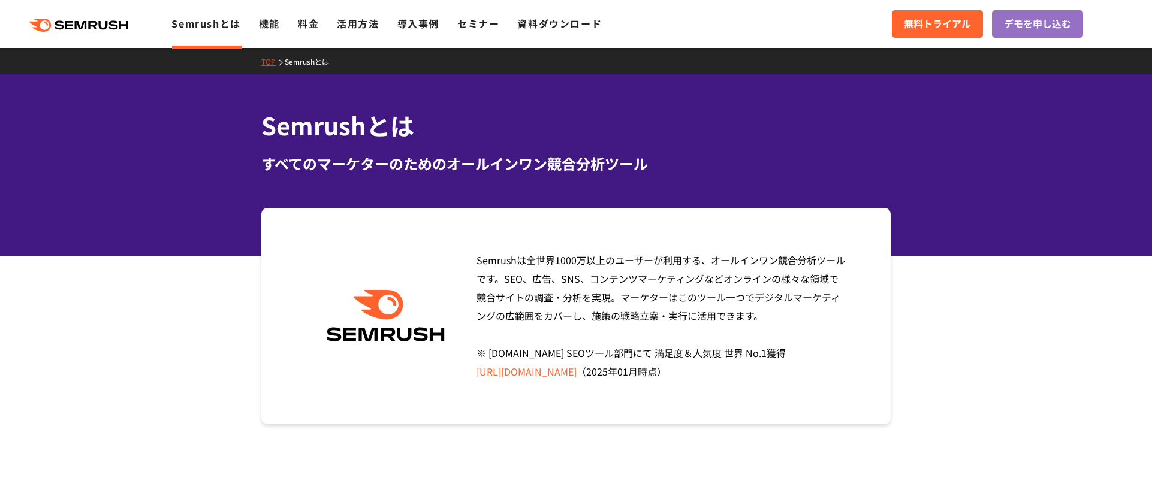  Describe the element at coordinates (358, 23) in the screenshot. I see `a: 活用方法` at that location.